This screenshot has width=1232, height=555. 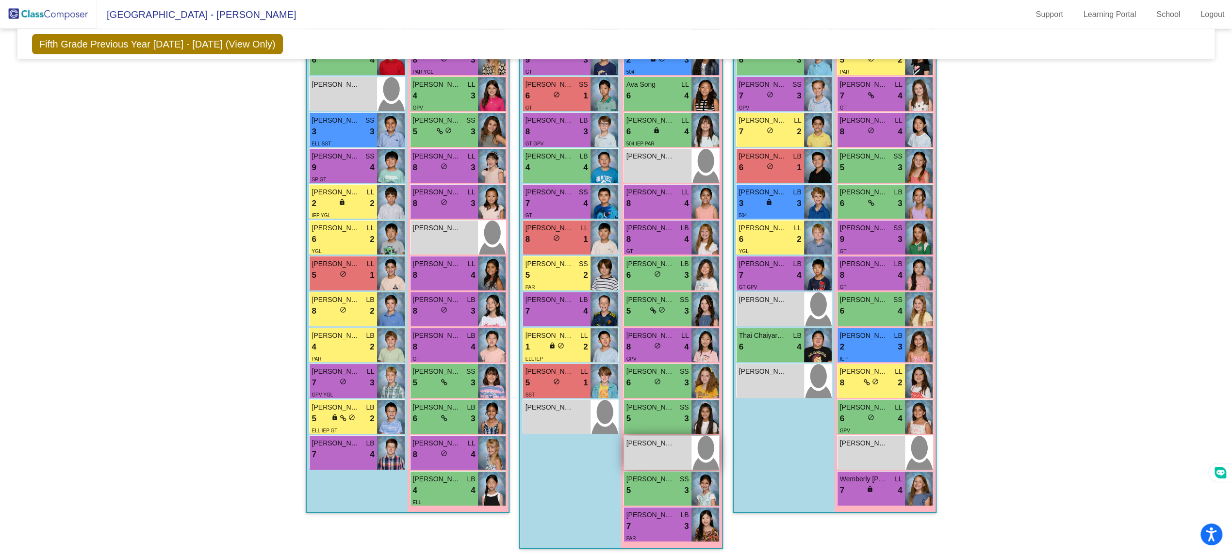 I want to click on span: YGL, so click(x=744, y=251).